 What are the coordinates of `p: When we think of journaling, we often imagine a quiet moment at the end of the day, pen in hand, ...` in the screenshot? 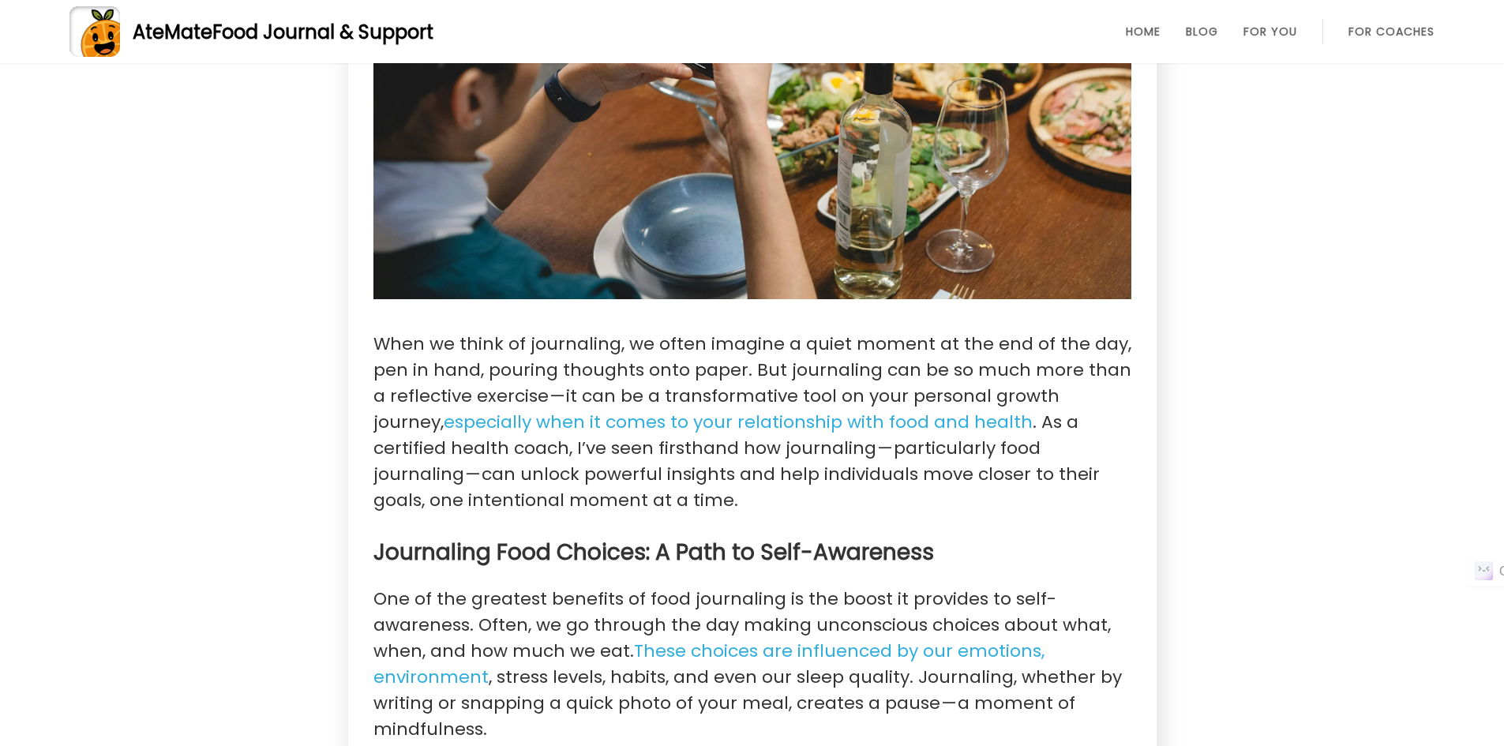 It's located at (753, 422).